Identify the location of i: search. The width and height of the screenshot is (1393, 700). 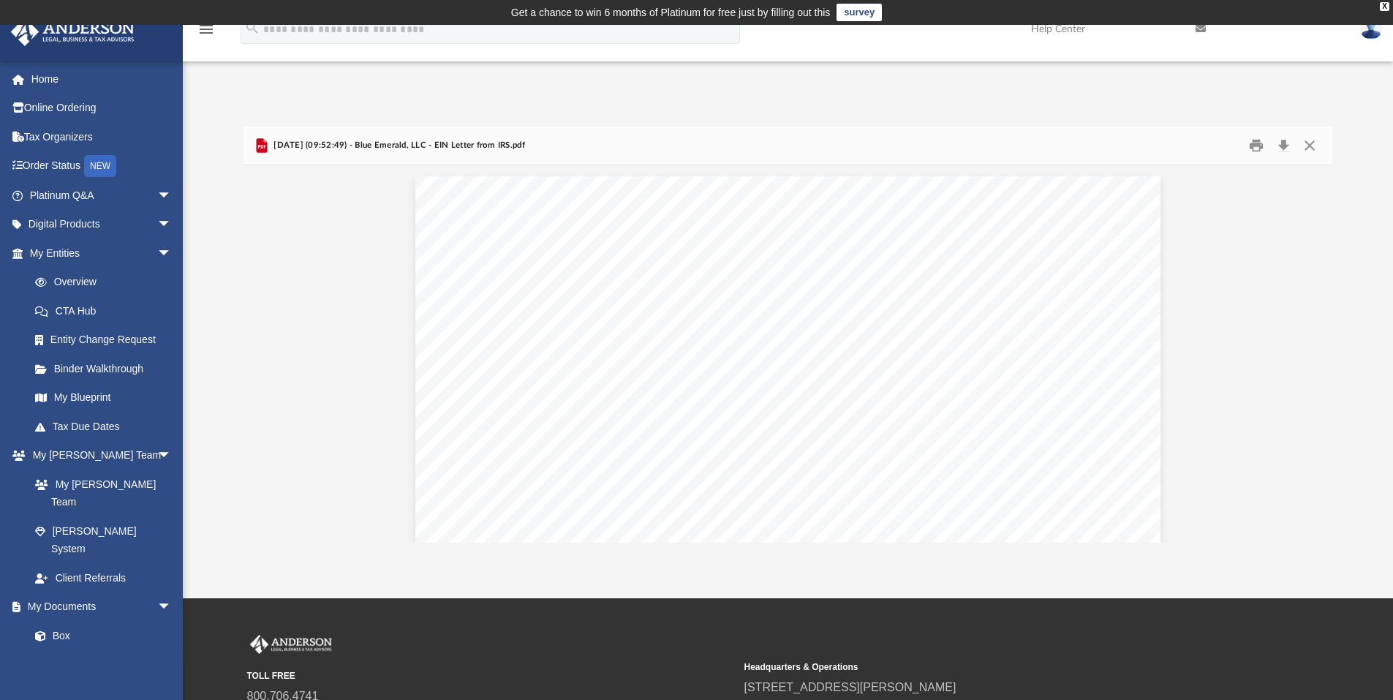
(252, 28).